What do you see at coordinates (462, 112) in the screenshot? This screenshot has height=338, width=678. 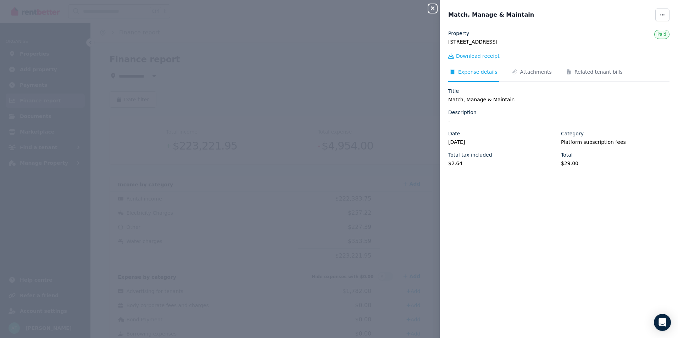 I see `label: Description` at bounding box center [462, 112].